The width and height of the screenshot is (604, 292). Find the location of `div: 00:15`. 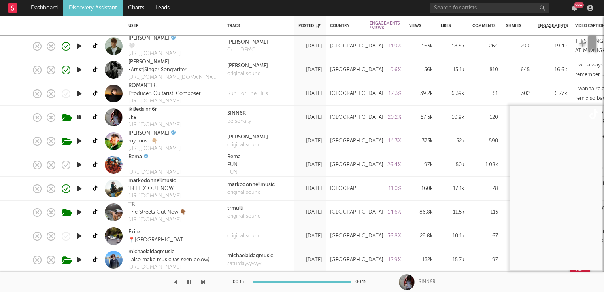

div: 00:15 is located at coordinates (241, 282).